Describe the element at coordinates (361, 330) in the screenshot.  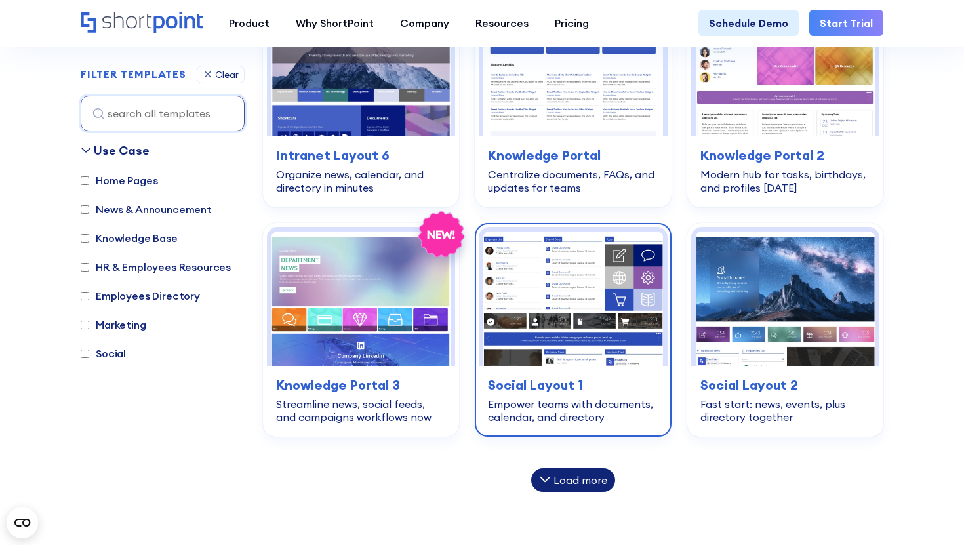
I see `a: best SharePoint template for knowledge base: Streamline news, social feeds, and campaigns workflo...` at that location.